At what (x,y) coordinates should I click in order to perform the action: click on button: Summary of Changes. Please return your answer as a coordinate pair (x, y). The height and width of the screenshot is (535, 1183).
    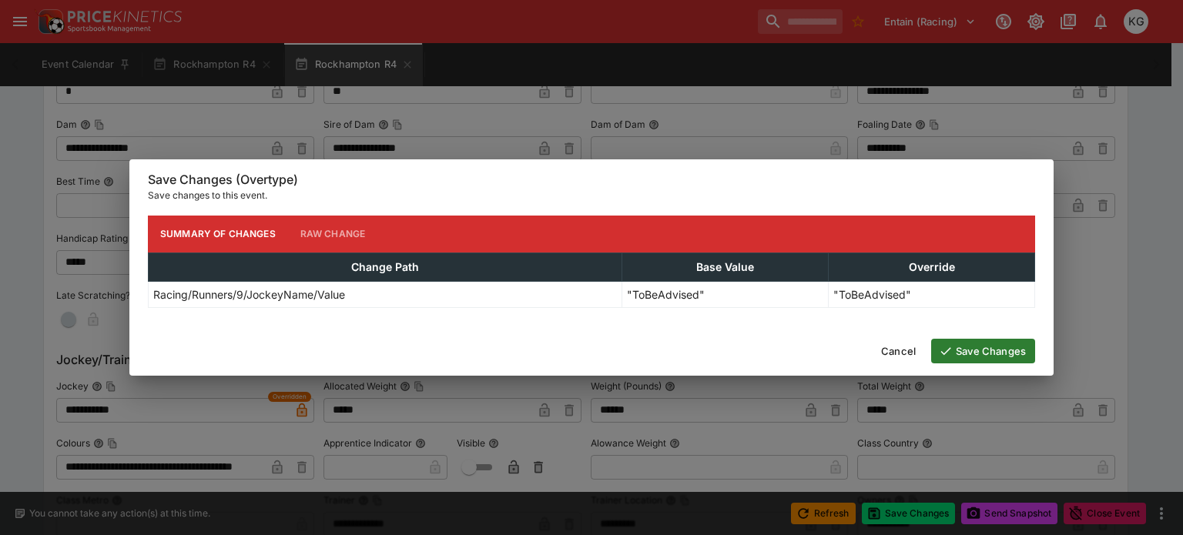
    Looking at the image, I should click on (218, 234).